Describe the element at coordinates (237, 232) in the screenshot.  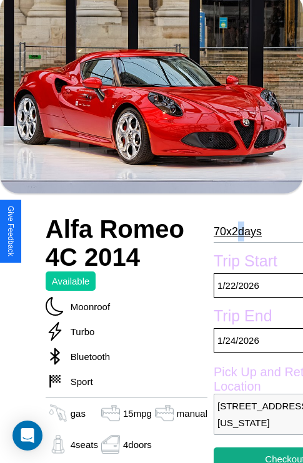
I see `p: 70 x 2 days` at that location.